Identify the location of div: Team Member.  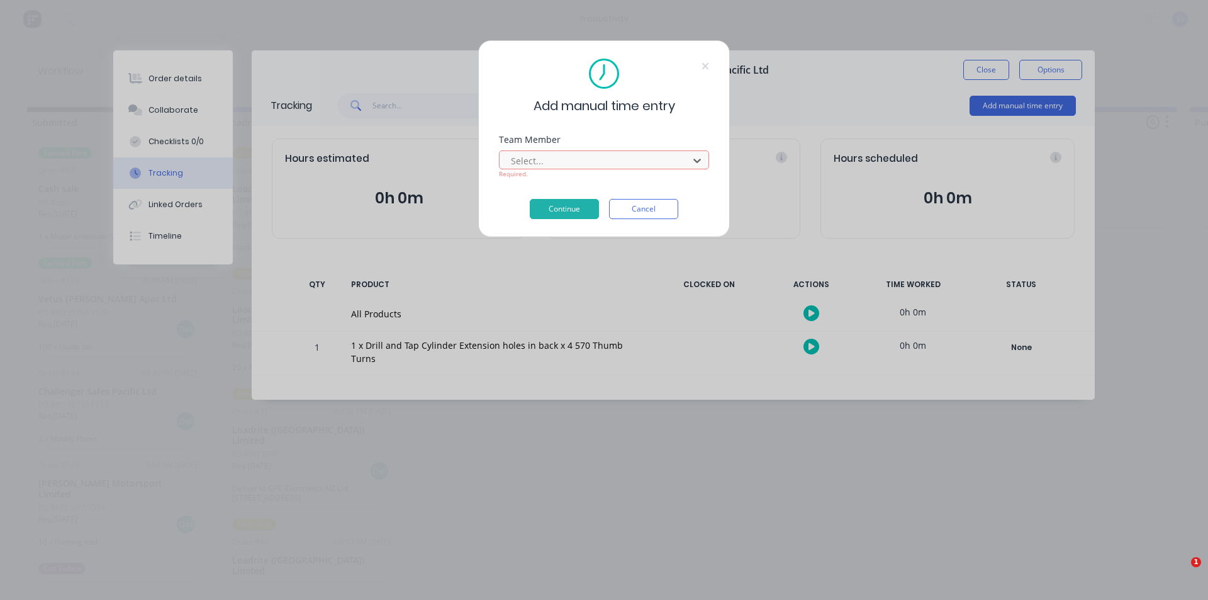
(604, 140).